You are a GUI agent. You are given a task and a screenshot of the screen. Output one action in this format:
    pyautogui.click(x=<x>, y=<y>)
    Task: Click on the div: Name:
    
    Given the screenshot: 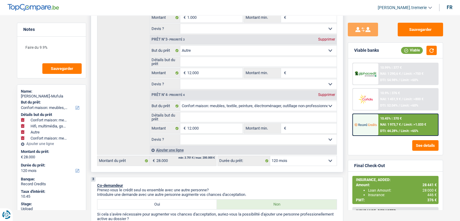 What is the action you would take?
    pyautogui.click(x=51, y=91)
    